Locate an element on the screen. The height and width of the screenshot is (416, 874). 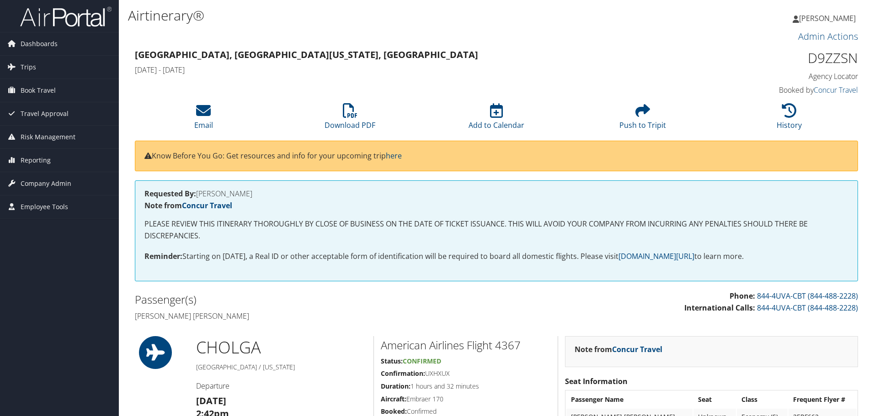
strong: Reminder: is located at coordinates (163, 256).